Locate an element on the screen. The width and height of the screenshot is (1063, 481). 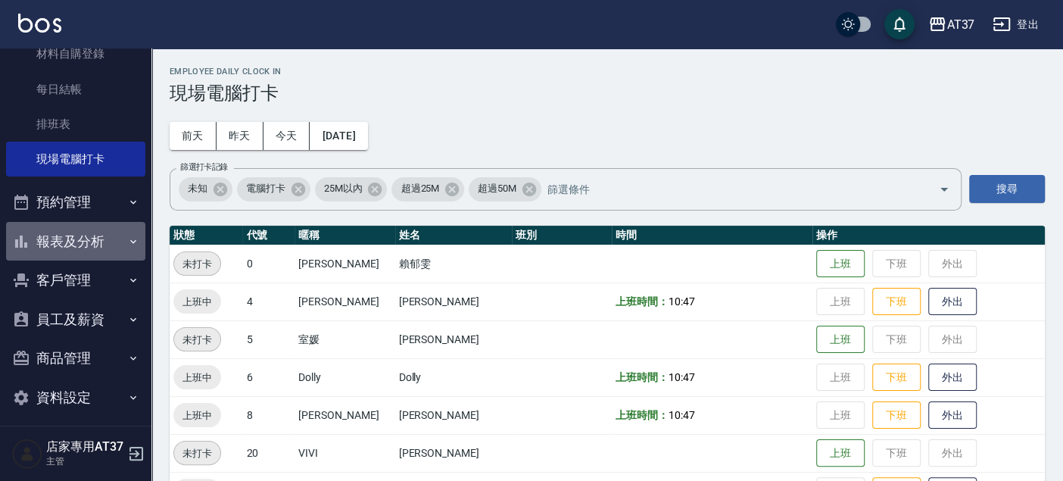
label: 篩選打卡記錄 is located at coordinates (204, 167).